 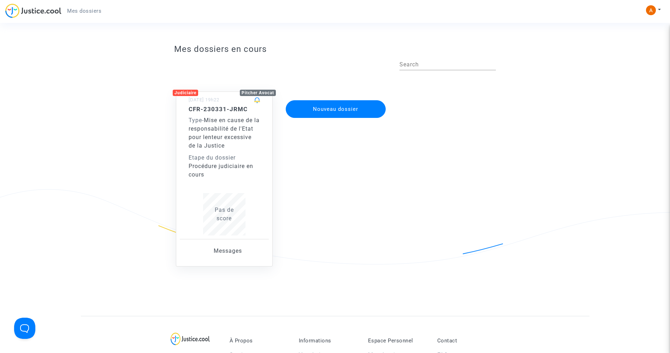 I want to click on div: Etape du dossier, so click(x=224, y=158).